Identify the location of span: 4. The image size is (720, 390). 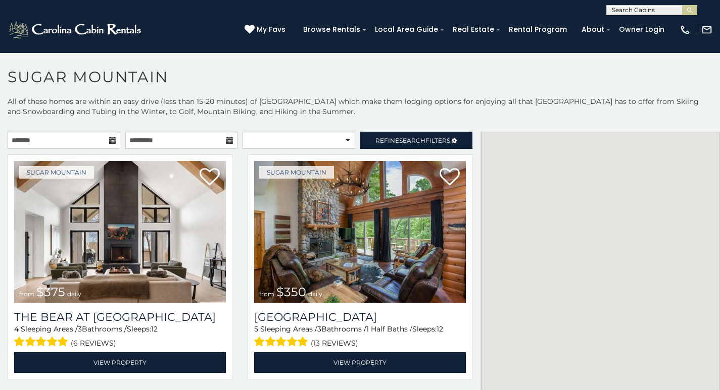
(16, 329).